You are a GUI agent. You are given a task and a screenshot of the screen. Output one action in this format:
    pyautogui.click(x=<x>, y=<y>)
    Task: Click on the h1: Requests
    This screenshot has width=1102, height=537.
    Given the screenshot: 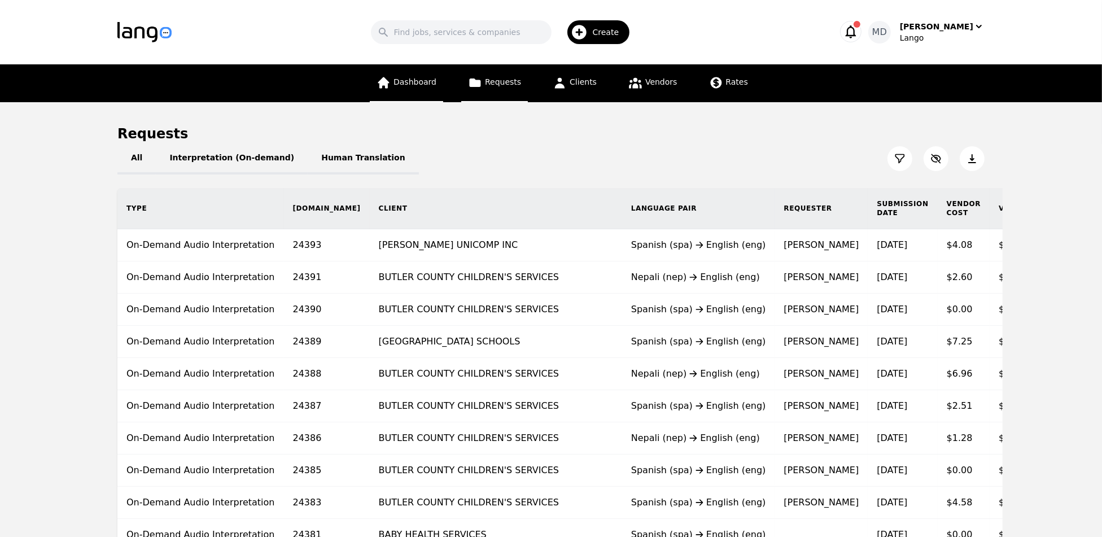 What is the action you would take?
    pyautogui.click(x=152, y=134)
    